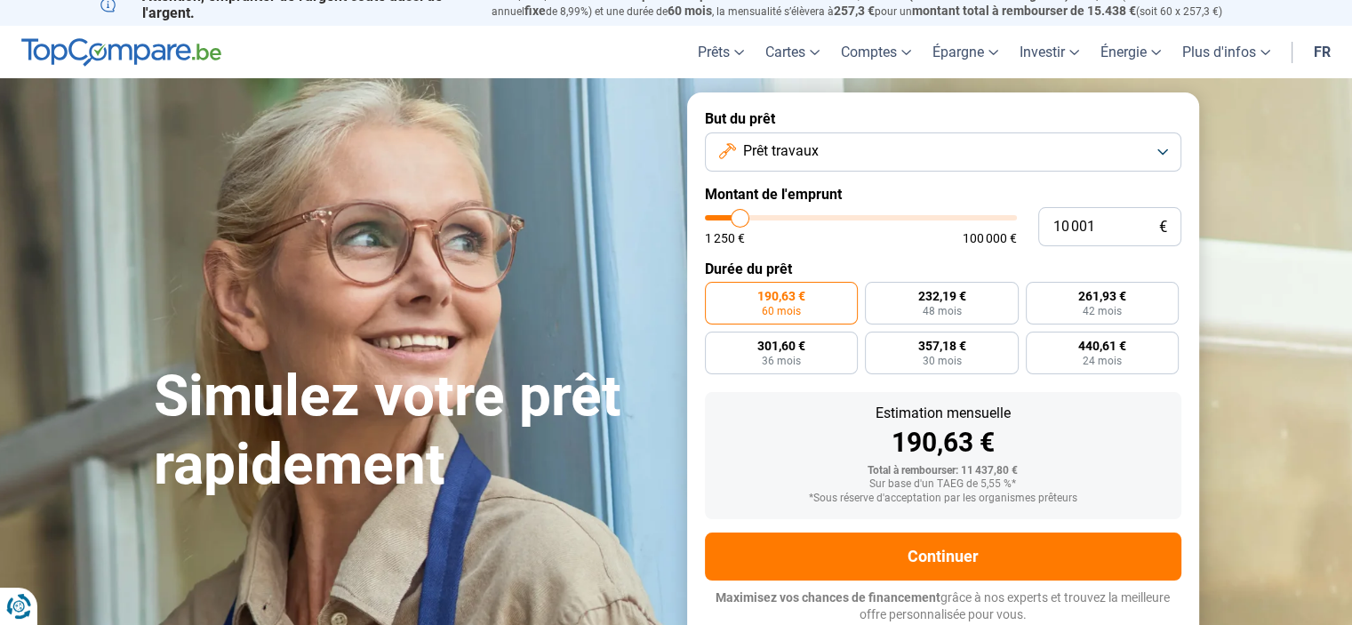  I want to click on div: 190,63 €, so click(943, 443).